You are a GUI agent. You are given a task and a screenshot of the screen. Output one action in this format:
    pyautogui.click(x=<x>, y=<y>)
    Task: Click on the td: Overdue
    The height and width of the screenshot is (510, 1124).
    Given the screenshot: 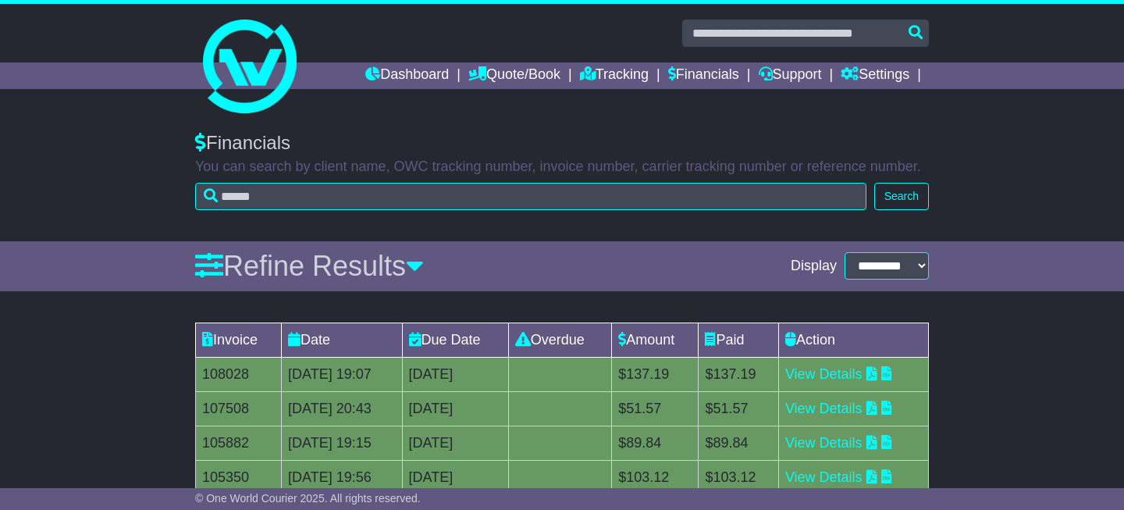 What is the action you would take?
    pyautogui.click(x=560, y=340)
    